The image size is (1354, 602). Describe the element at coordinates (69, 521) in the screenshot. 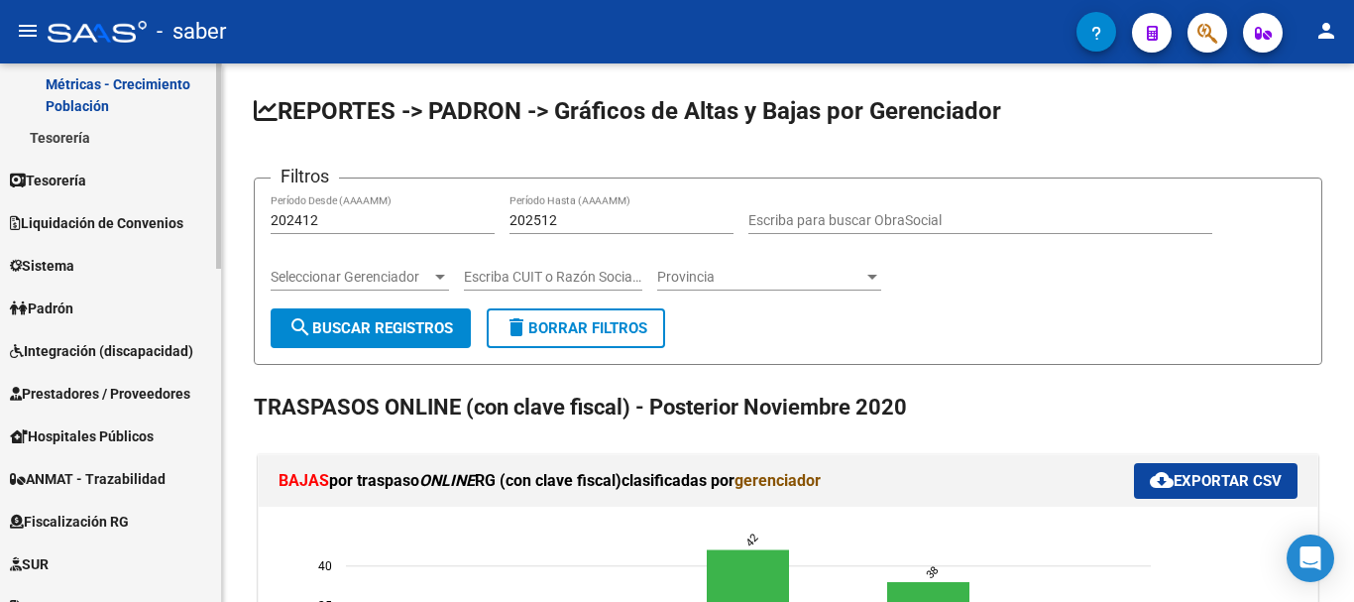

I see `span: Fiscalización RG` at that location.